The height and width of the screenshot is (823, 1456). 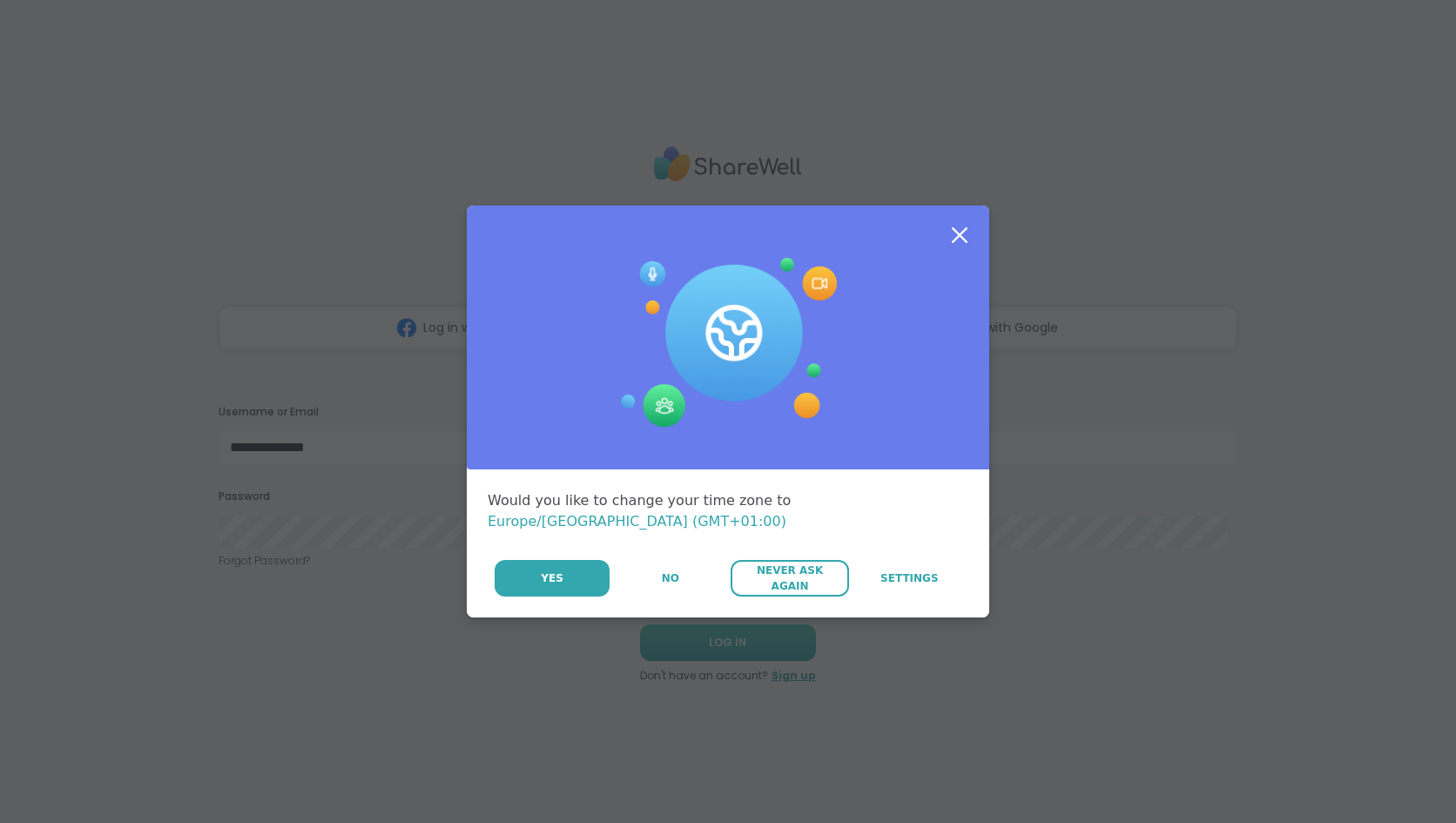 What do you see at coordinates (552, 578) in the screenshot?
I see `button: Yes` at bounding box center [552, 578].